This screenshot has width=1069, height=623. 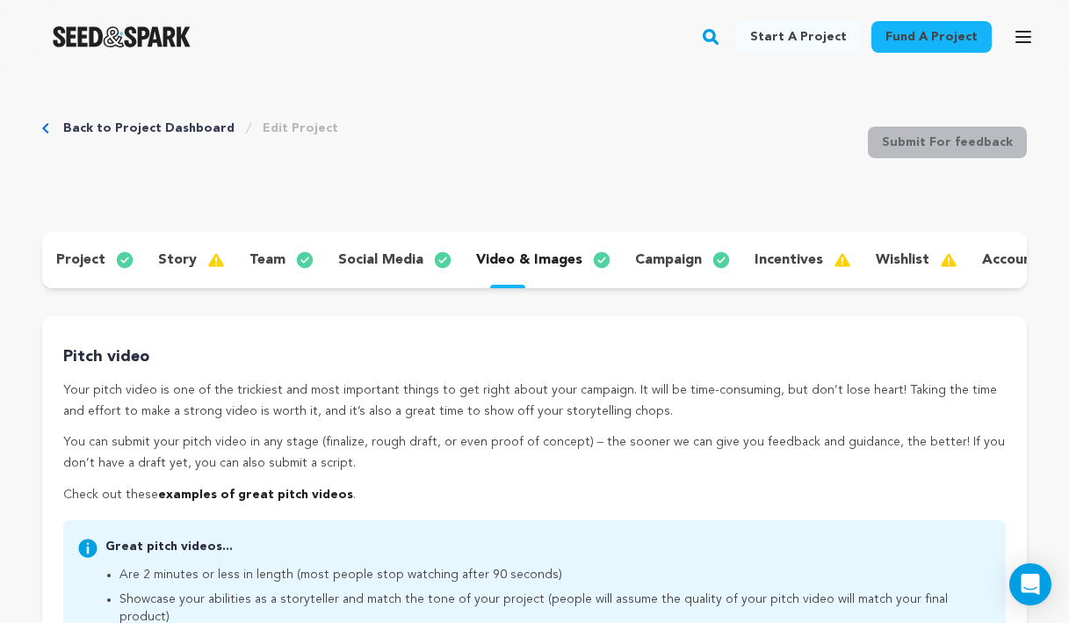 What do you see at coordinates (393, 260) in the screenshot?
I see `button: social media` at bounding box center [393, 260].